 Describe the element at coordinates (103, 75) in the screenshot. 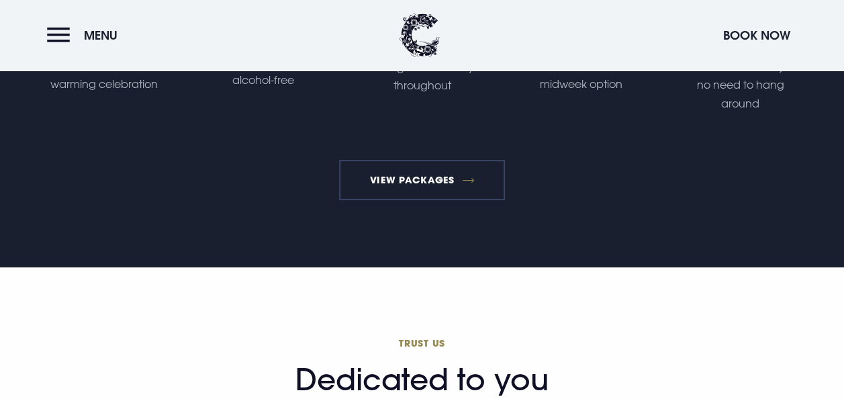

I see `p: A hand and heart-warming celebration` at that location.